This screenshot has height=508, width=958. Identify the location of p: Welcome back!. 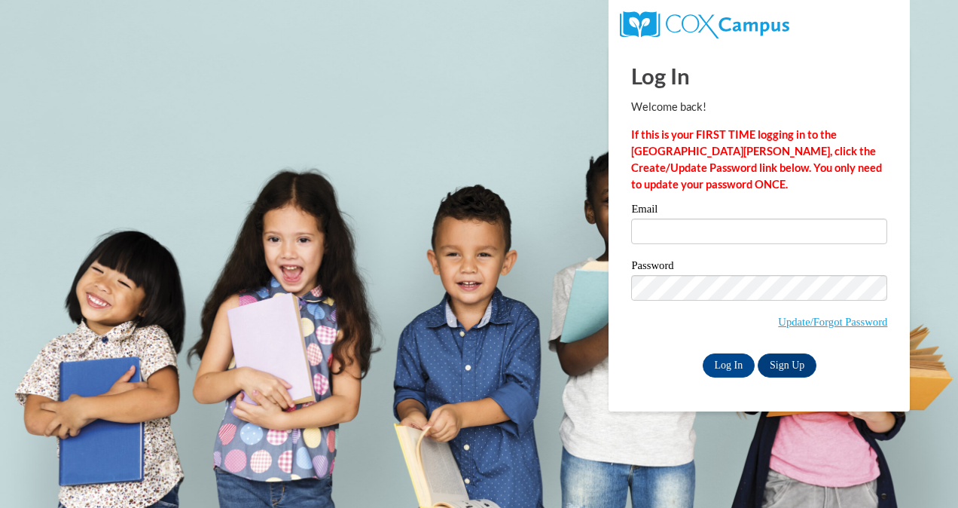
(759, 107).